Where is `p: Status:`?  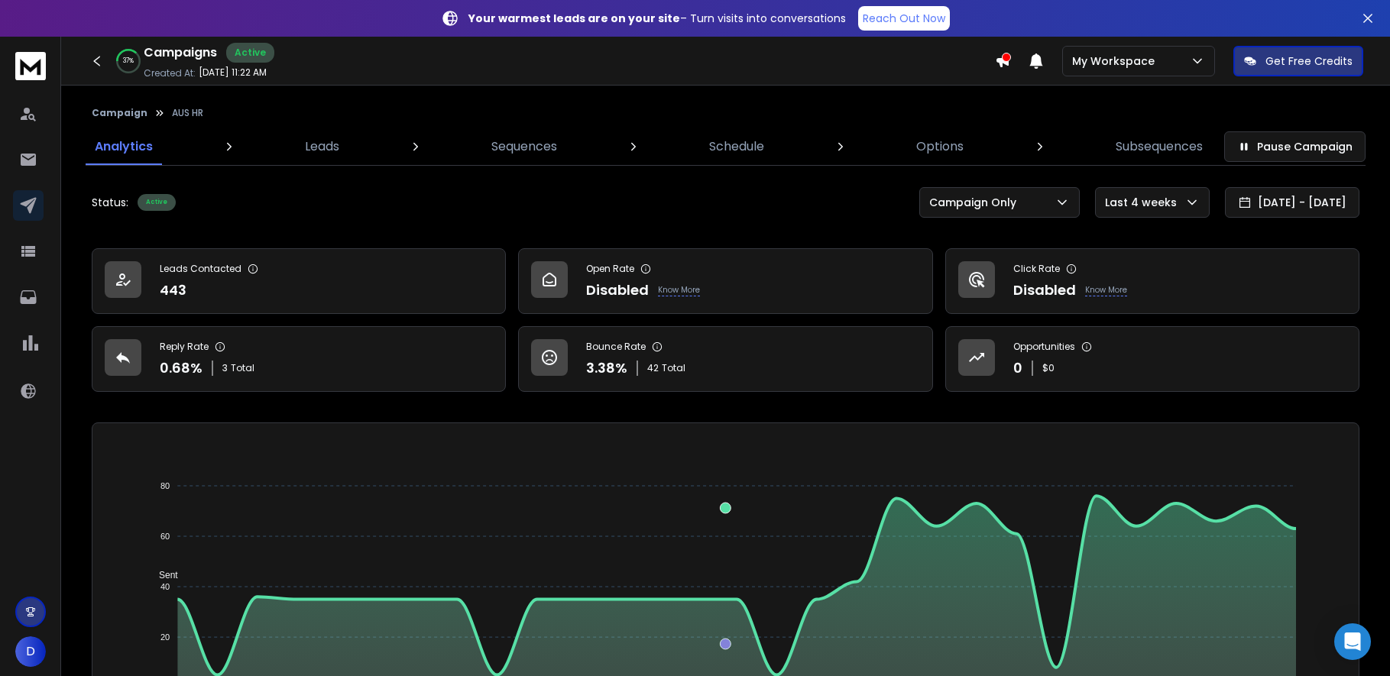 p: Status: is located at coordinates (110, 203).